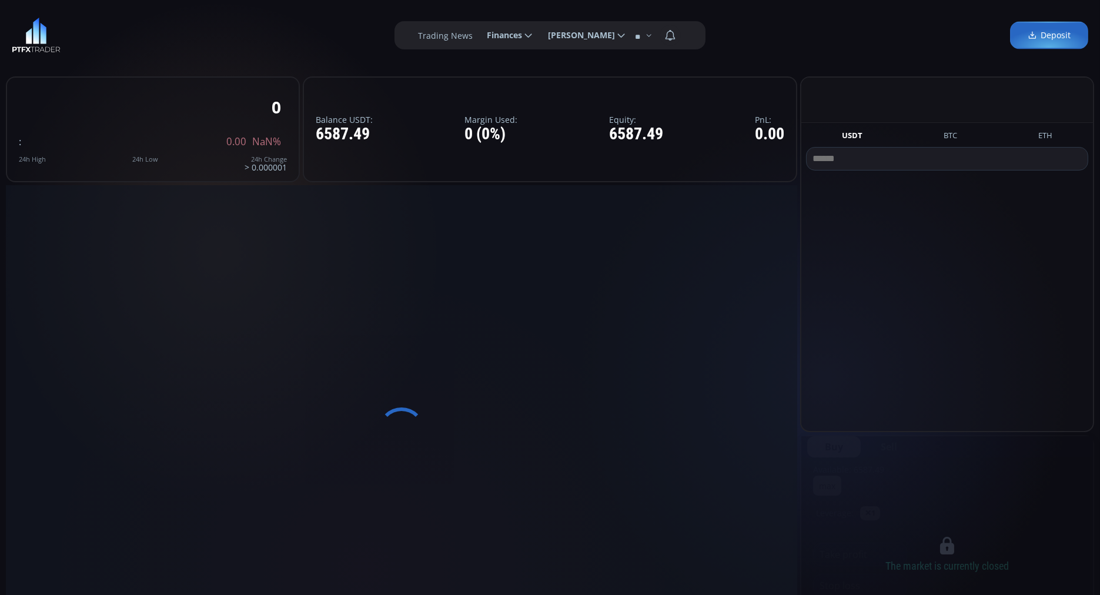  Describe the element at coordinates (852, 137) in the screenshot. I see `button: USDT` at that location.